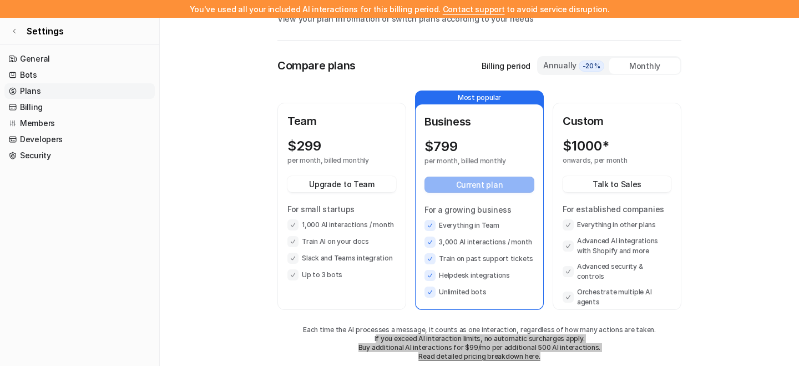  I want to click on a: Members, so click(79, 123).